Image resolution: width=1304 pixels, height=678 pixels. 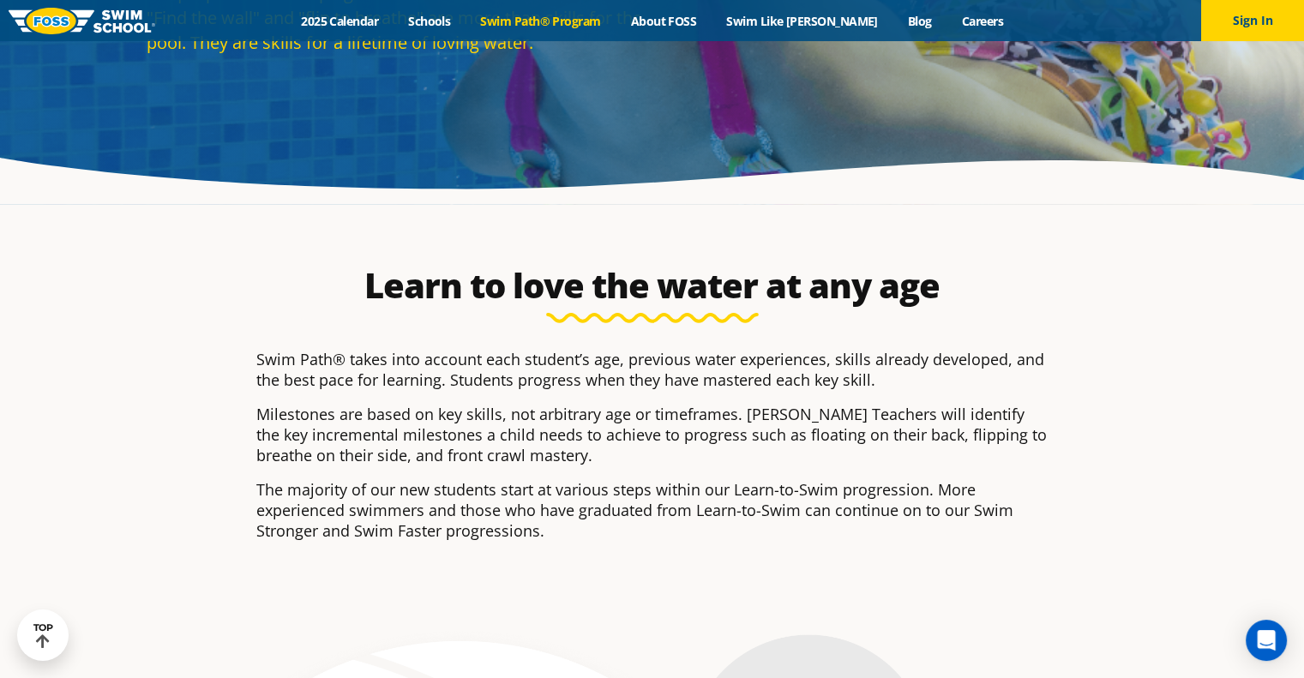 What do you see at coordinates (664, 21) in the screenshot?
I see `a: About FOSS` at bounding box center [664, 21].